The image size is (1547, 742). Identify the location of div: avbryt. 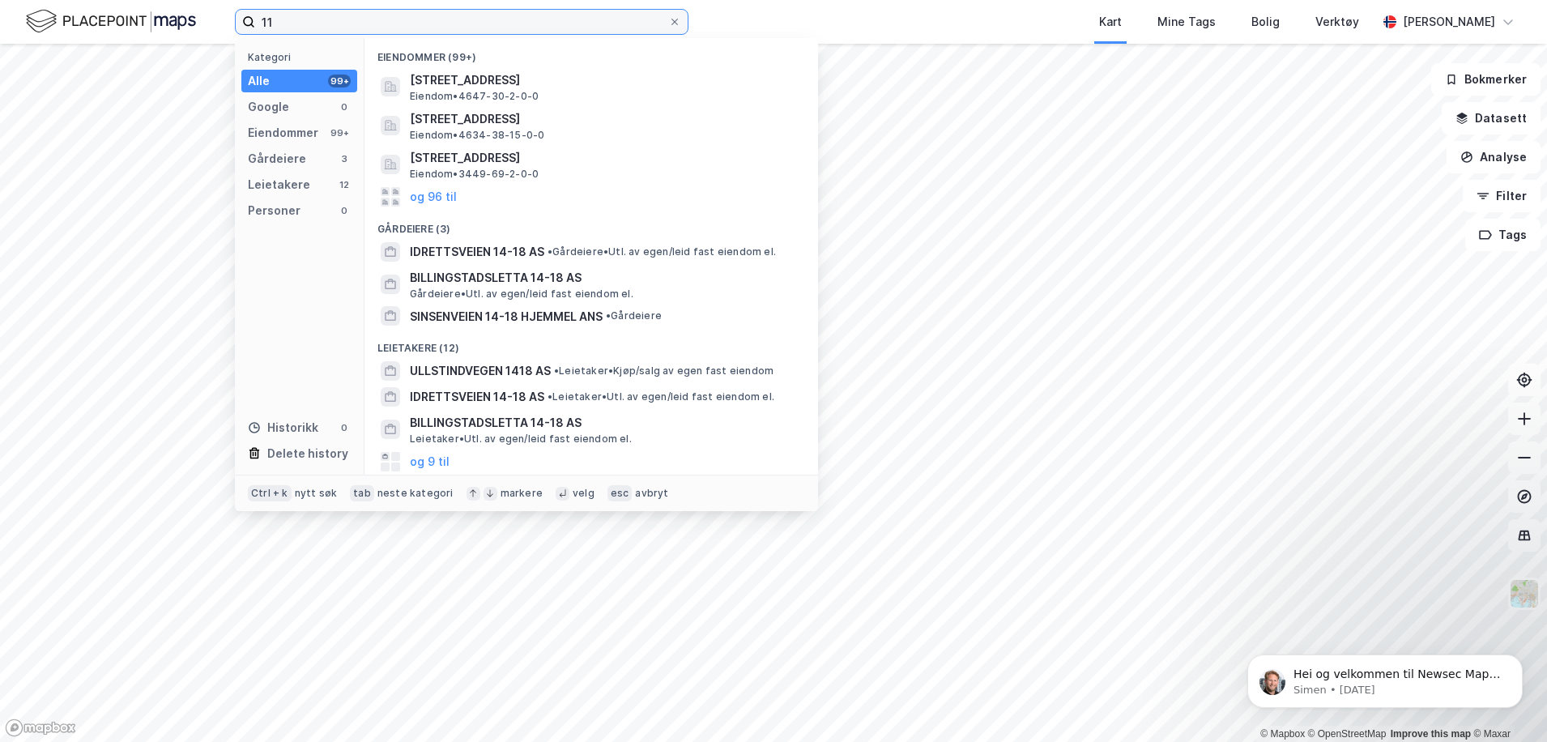
(651, 493).